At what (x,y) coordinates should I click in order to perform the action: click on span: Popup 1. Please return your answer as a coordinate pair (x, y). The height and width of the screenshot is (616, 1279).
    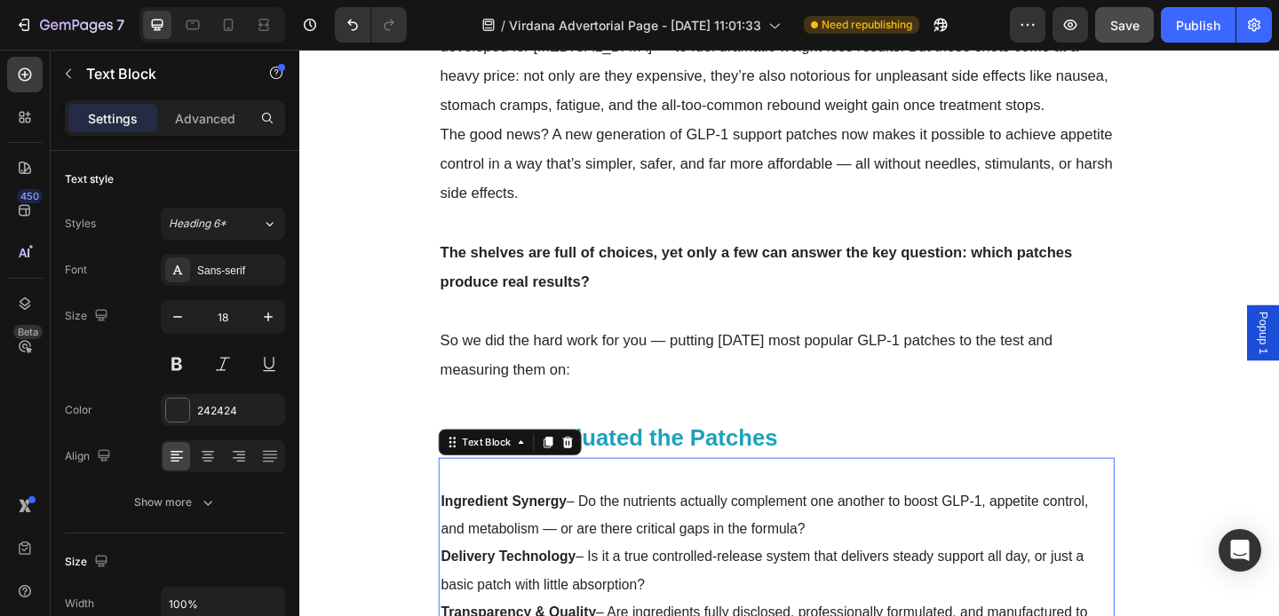
    Looking at the image, I should click on (1048, 308).